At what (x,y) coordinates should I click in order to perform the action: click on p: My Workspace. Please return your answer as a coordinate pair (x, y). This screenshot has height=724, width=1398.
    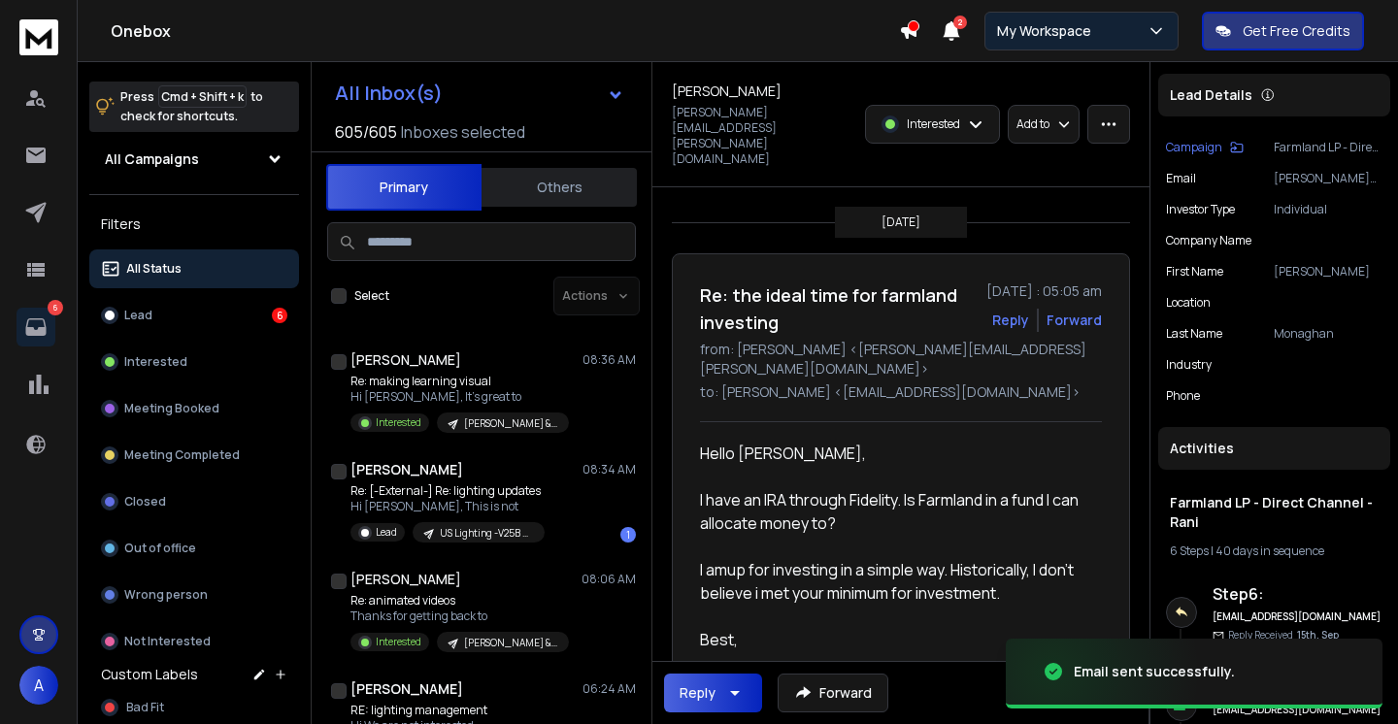
    Looking at the image, I should click on (1048, 31).